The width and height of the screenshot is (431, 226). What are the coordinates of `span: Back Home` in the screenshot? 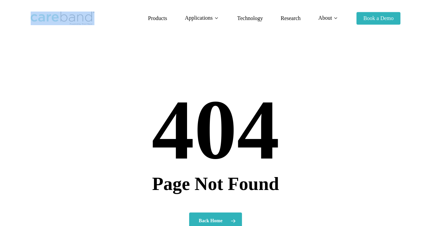 It's located at (210, 221).